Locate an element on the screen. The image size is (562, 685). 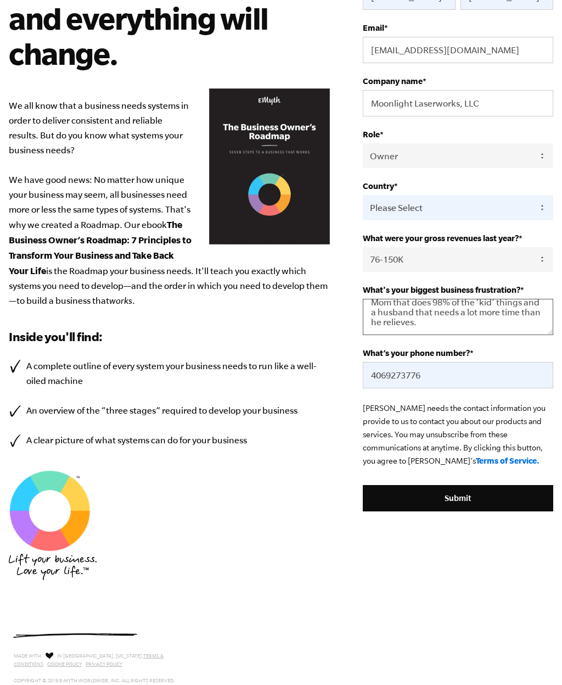
textarea: I’ve been trying to work on systems for a while, but it’s time. Time required to work IN the busi... is located at coordinates (458, 317).